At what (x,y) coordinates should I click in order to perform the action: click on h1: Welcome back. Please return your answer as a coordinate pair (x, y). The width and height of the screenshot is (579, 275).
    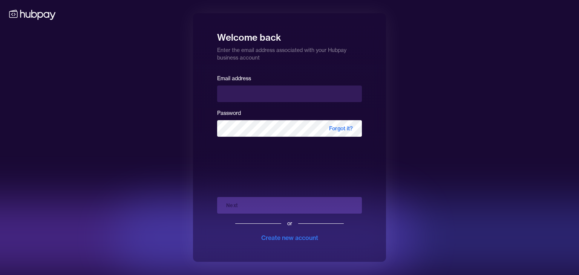
    Looking at the image, I should click on (289, 35).